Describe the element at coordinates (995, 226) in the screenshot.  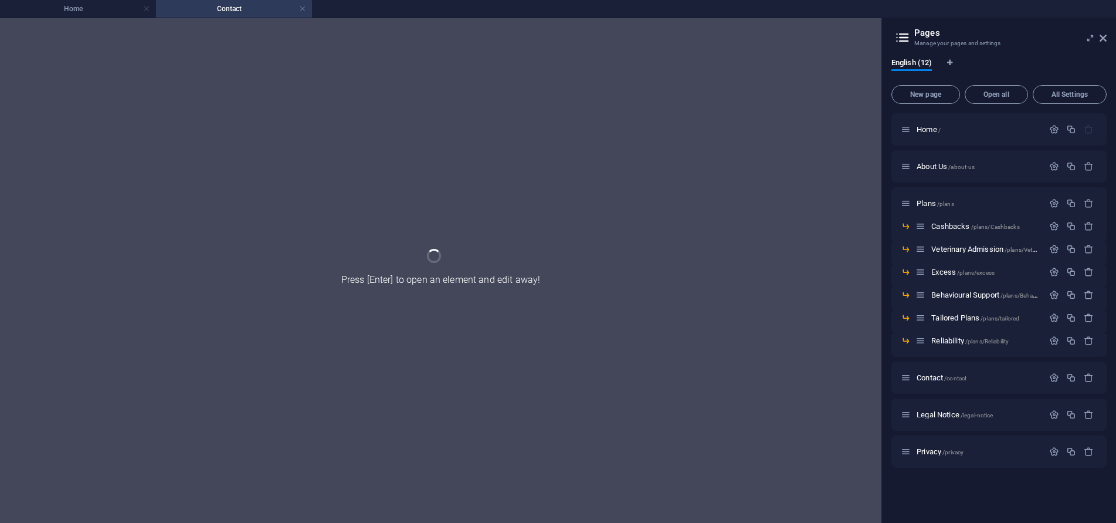
I see `span: /plans/Cashbacks` at that location.